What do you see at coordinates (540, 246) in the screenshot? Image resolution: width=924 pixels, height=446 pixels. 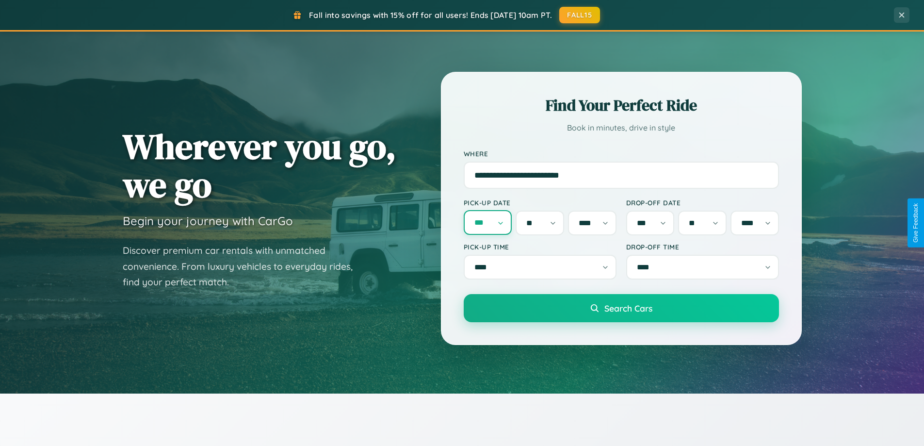 I see `label: Pick-up Time` at bounding box center [540, 246].